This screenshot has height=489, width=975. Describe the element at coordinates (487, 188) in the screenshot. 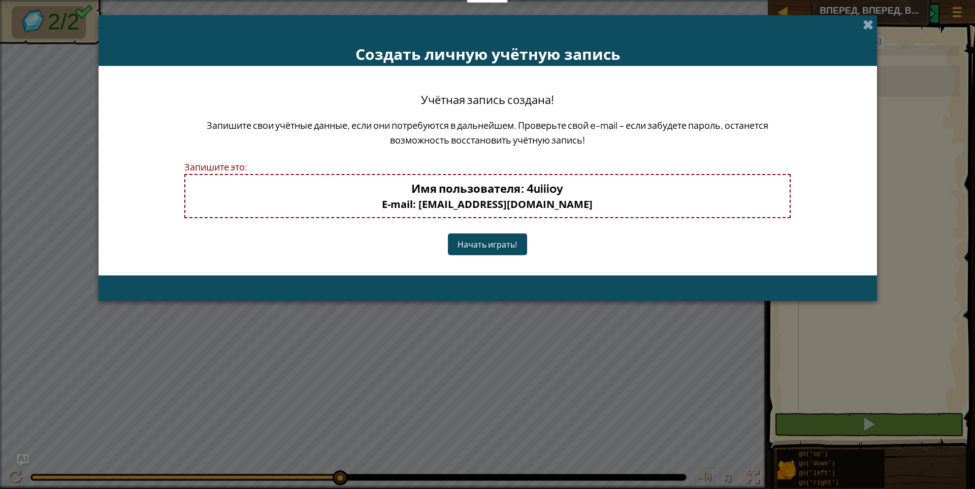

I see `b: : 4uiiioy` at that location.